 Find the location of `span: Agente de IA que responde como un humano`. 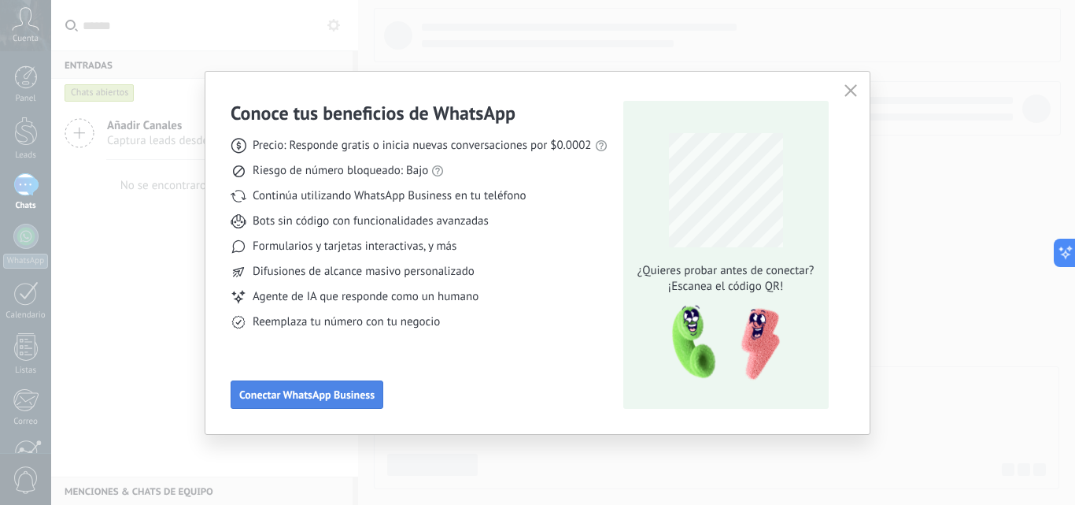

span: Agente de IA que responde como un humano is located at coordinates (365, 297).